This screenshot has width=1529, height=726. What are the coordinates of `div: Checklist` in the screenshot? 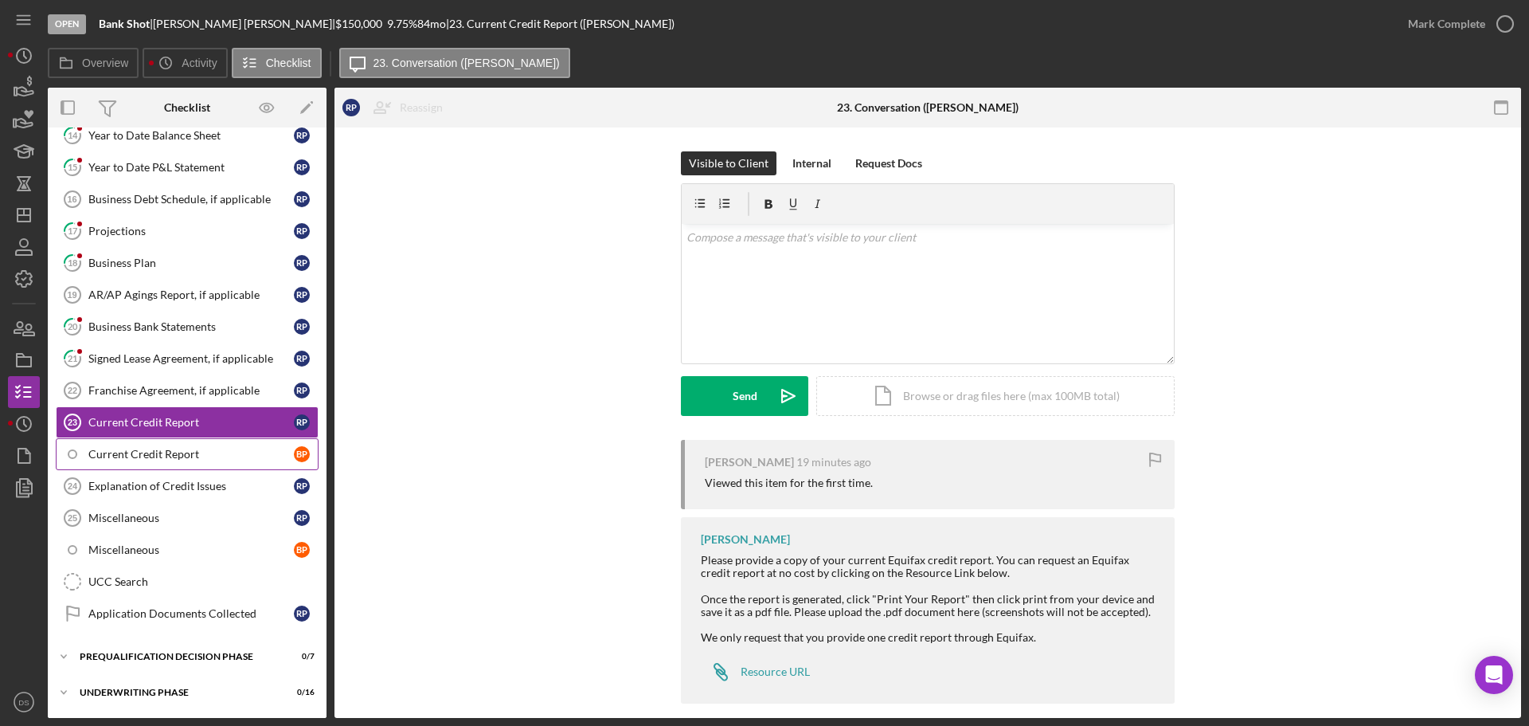 It's located at (187, 108).